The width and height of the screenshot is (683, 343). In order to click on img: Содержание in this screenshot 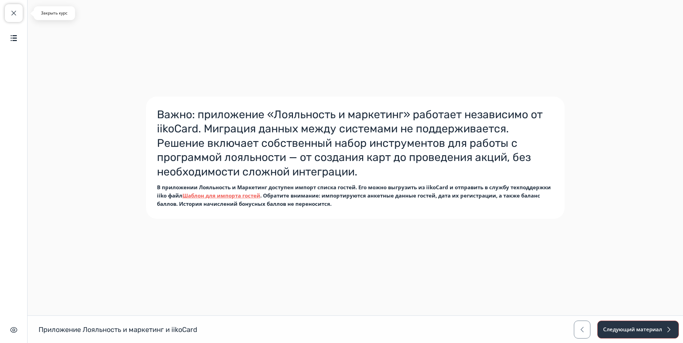, I will do `click(14, 38)`.